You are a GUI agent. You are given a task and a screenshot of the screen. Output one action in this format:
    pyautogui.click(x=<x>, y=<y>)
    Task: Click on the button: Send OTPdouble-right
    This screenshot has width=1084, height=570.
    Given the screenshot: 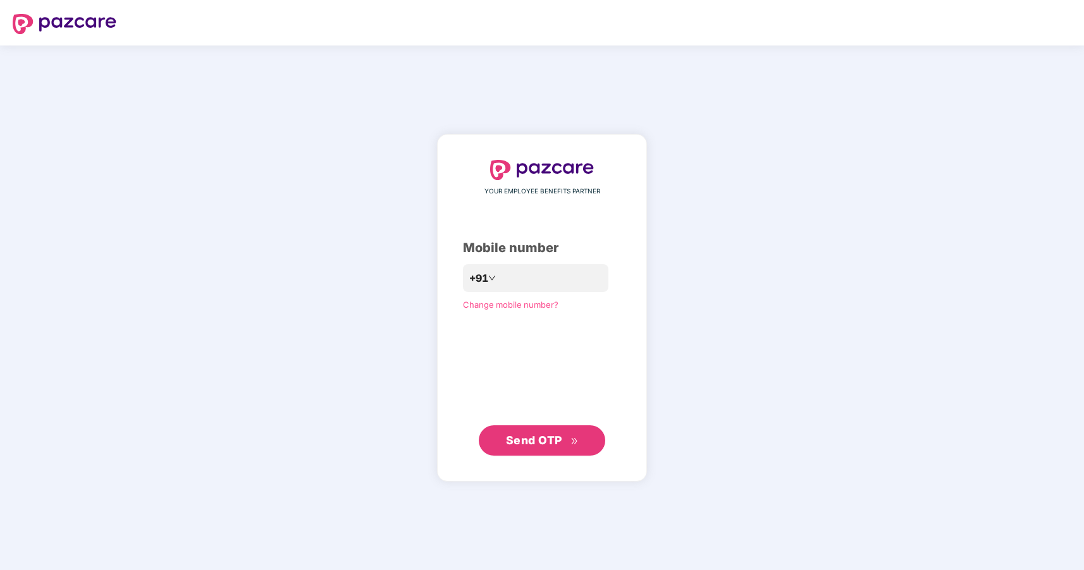 What is the action you would take?
    pyautogui.click(x=542, y=441)
    